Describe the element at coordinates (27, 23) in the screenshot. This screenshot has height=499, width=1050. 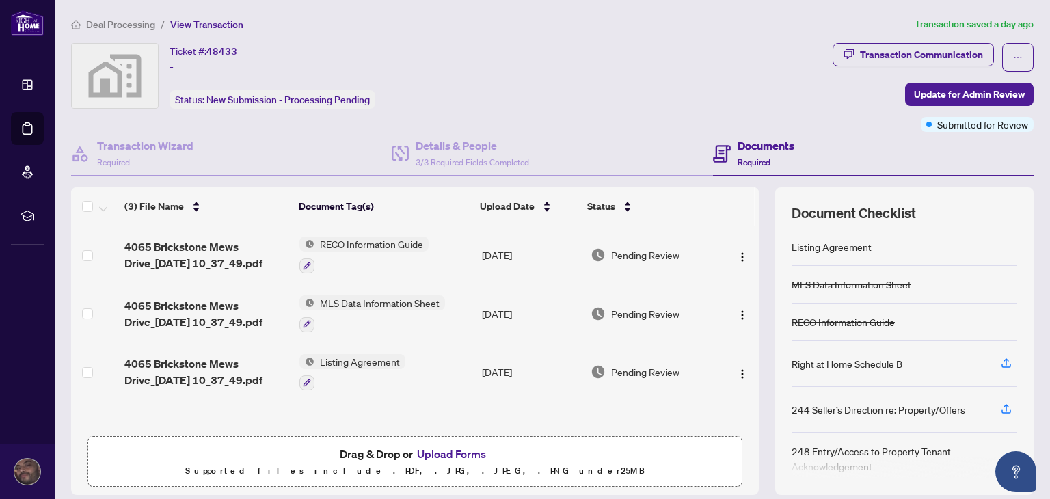
I see `img: logo` at that location.